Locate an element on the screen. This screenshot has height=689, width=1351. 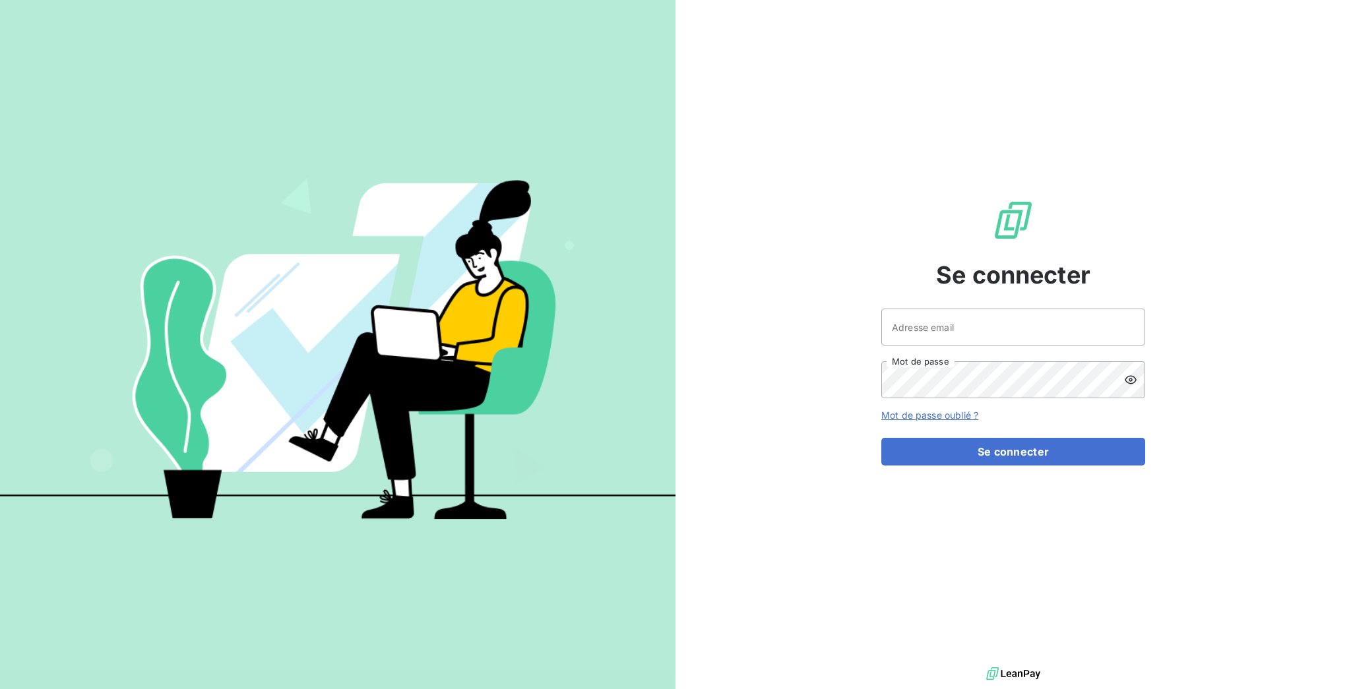
span: Se connecter is located at coordinates (1013, 275).